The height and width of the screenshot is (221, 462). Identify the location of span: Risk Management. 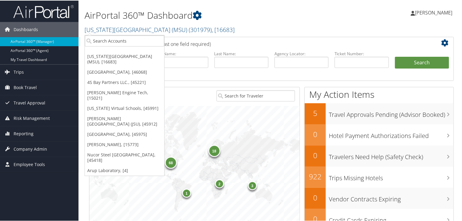
(32, 118).